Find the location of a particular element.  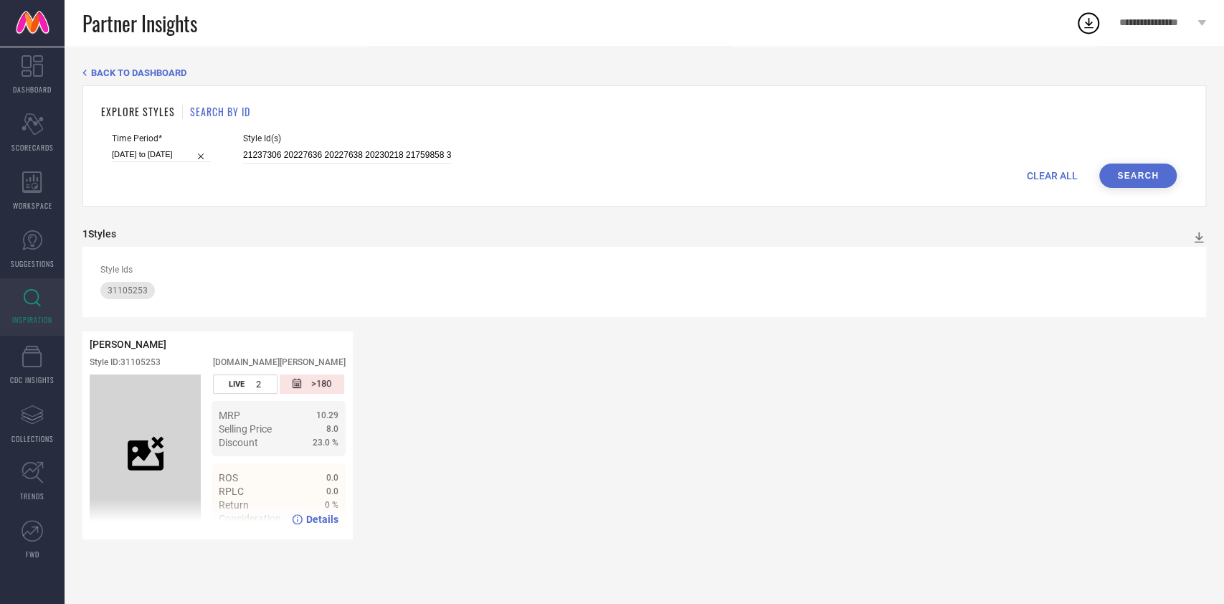

span: BACK TO DASHBOARD is located at coordinates (138, 72).